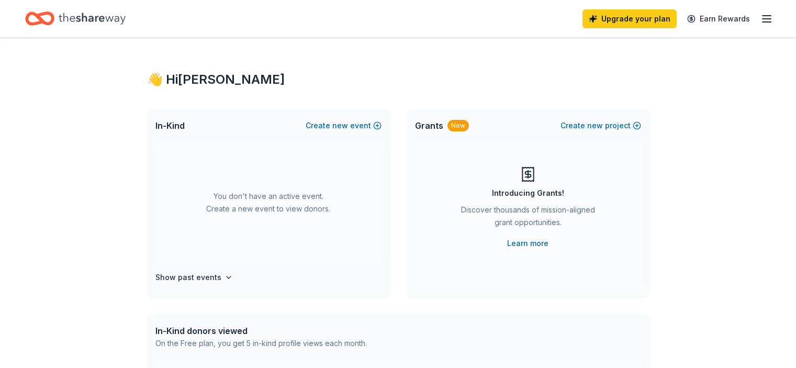  What do you see at coordinates (170, 126) in the screenshot?
I see `span: In-Kind` at bounding box center [170, 126].